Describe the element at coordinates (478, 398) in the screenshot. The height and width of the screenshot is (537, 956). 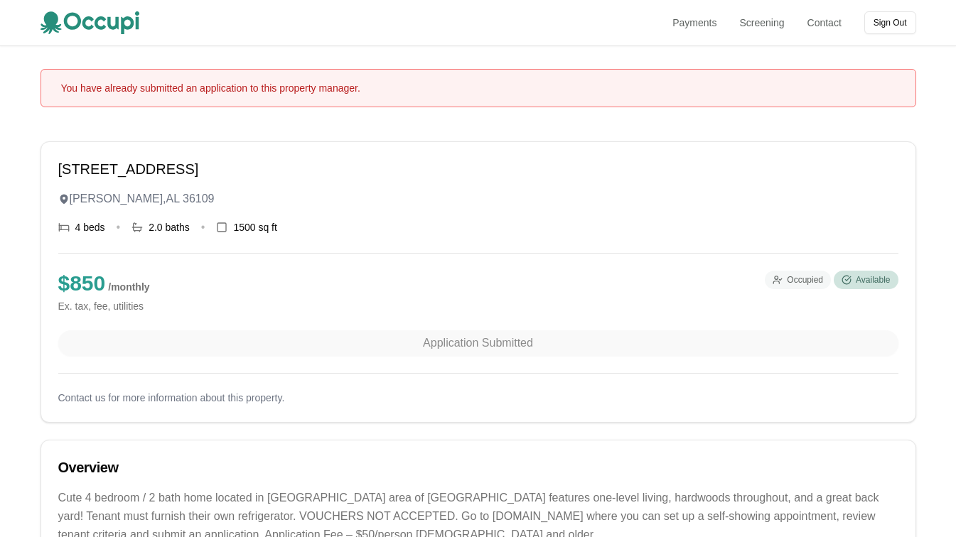
I see `p: Contact us for more information about this property.` at that location.